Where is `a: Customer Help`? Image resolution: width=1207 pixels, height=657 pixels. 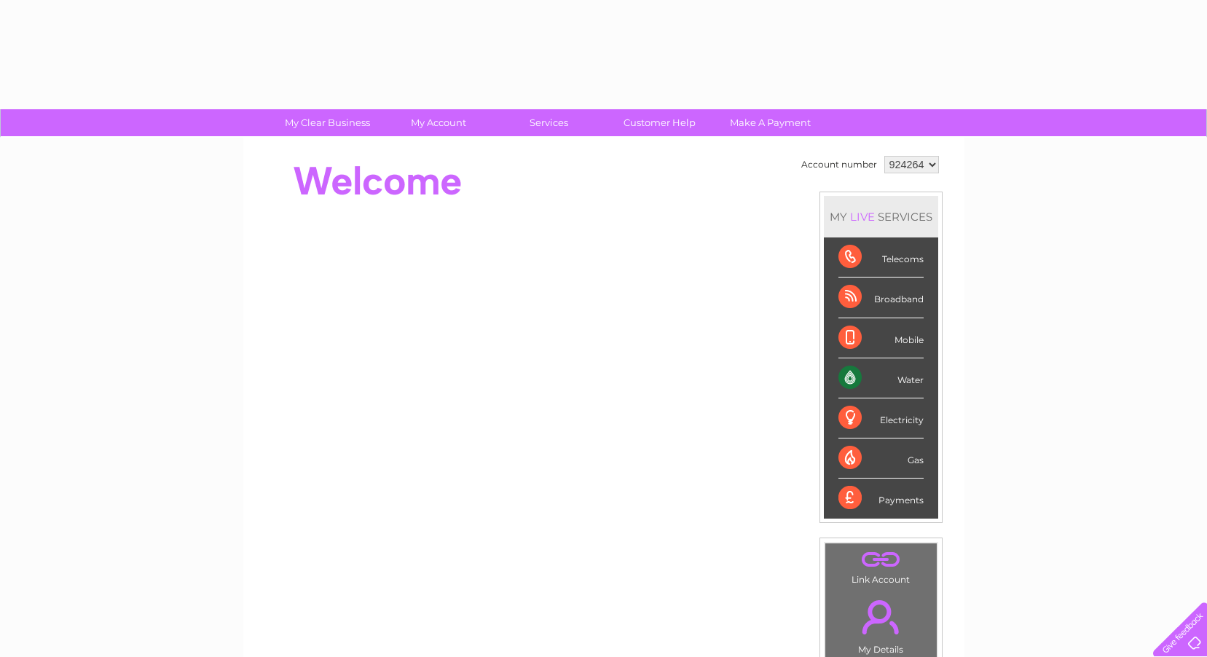 a: Customer Help is located at coordinates (659, 122).